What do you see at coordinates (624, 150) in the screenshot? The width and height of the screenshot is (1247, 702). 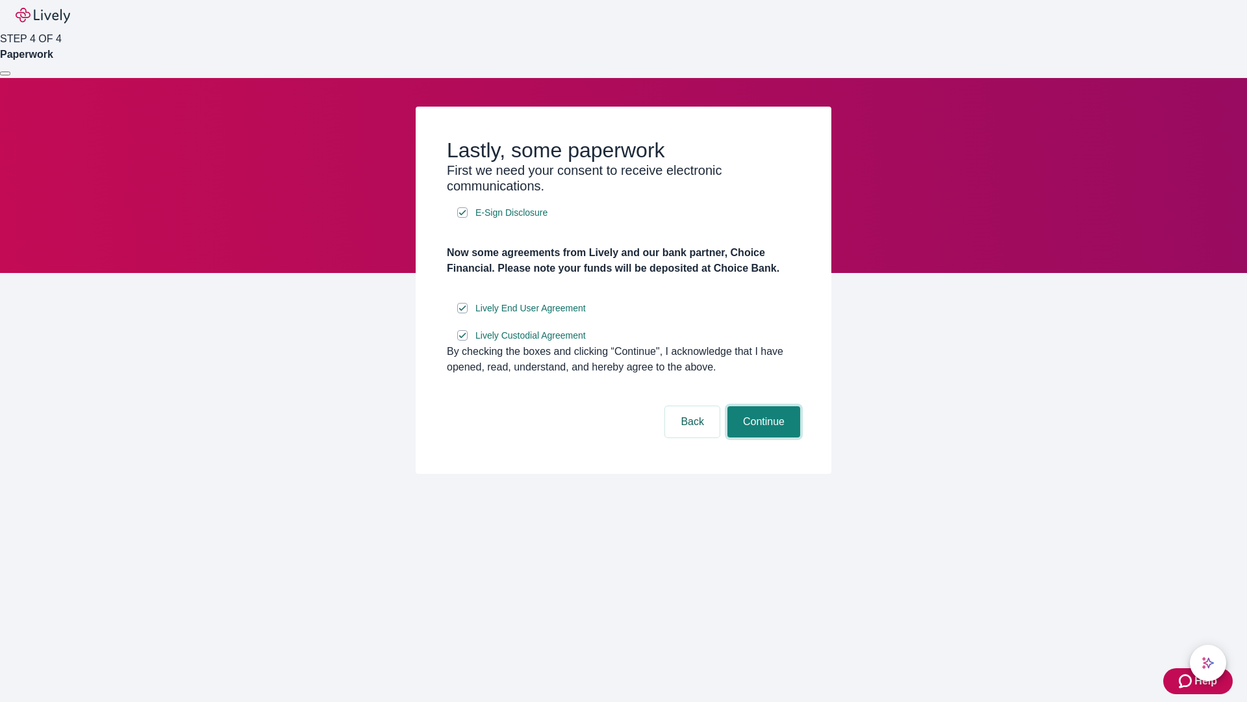 I see `h2: Lastly, some paperwork` at bounding box center [624, 150].